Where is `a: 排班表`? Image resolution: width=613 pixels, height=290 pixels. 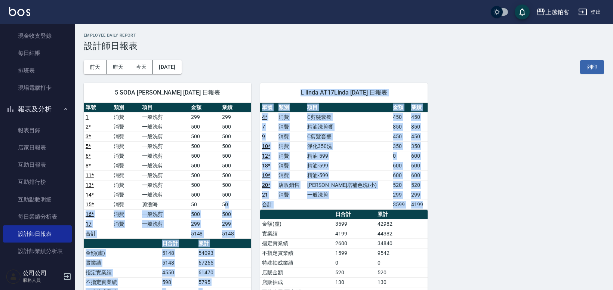
a: 排班表 is located at coordinates (37, 71).